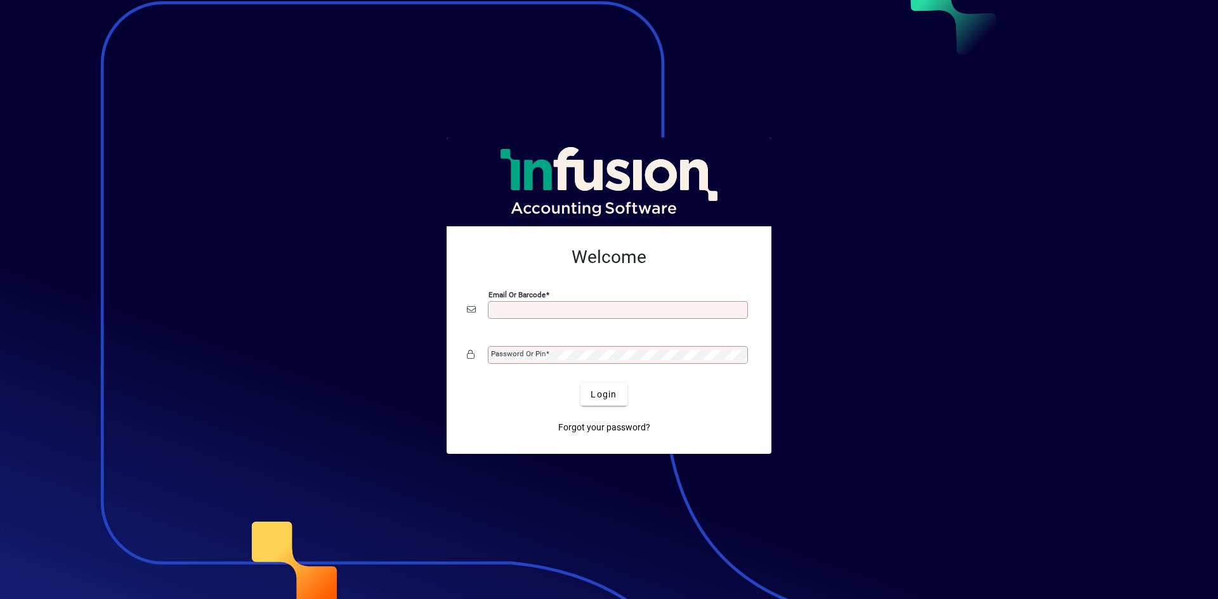 The width and height of the screenshot is (1218, 599). What do you see at coordinates (604, 427) in the screenshot?
I see `span: Forgot your password?` at bounding box center [604, 427].